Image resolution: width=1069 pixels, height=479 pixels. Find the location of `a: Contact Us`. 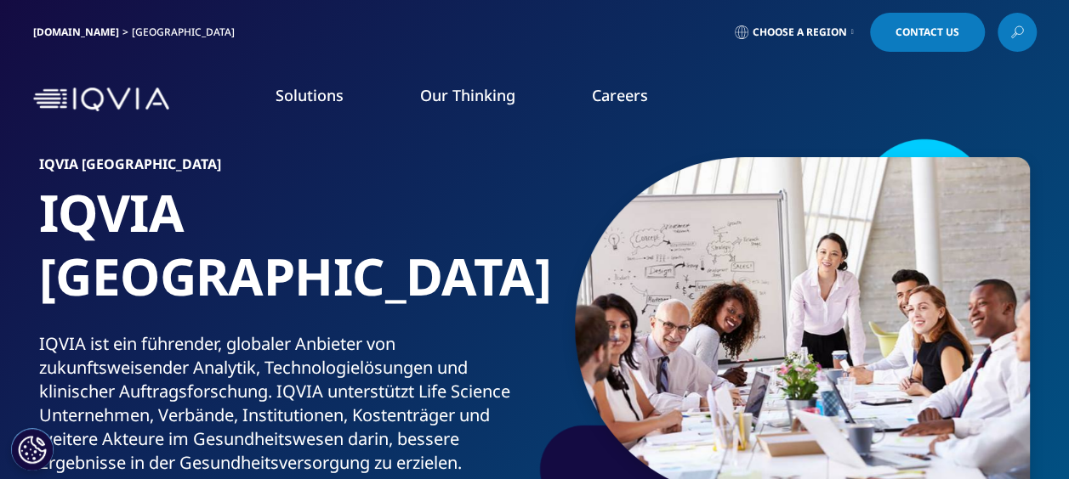

a: Contact Us is located at coordinates (927, 32).